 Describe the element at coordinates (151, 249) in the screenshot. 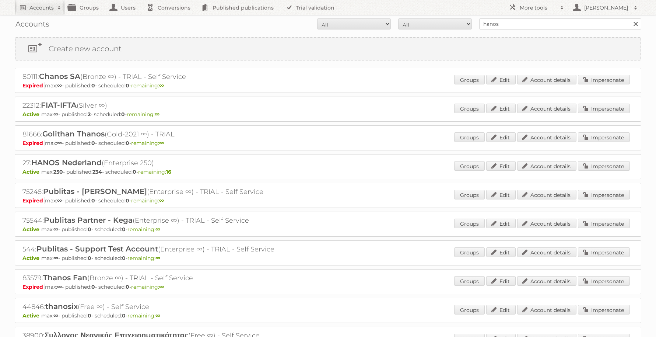

I see `h2: 544: (Enterprise ∞) - TRIAL - Self Service` at that location.